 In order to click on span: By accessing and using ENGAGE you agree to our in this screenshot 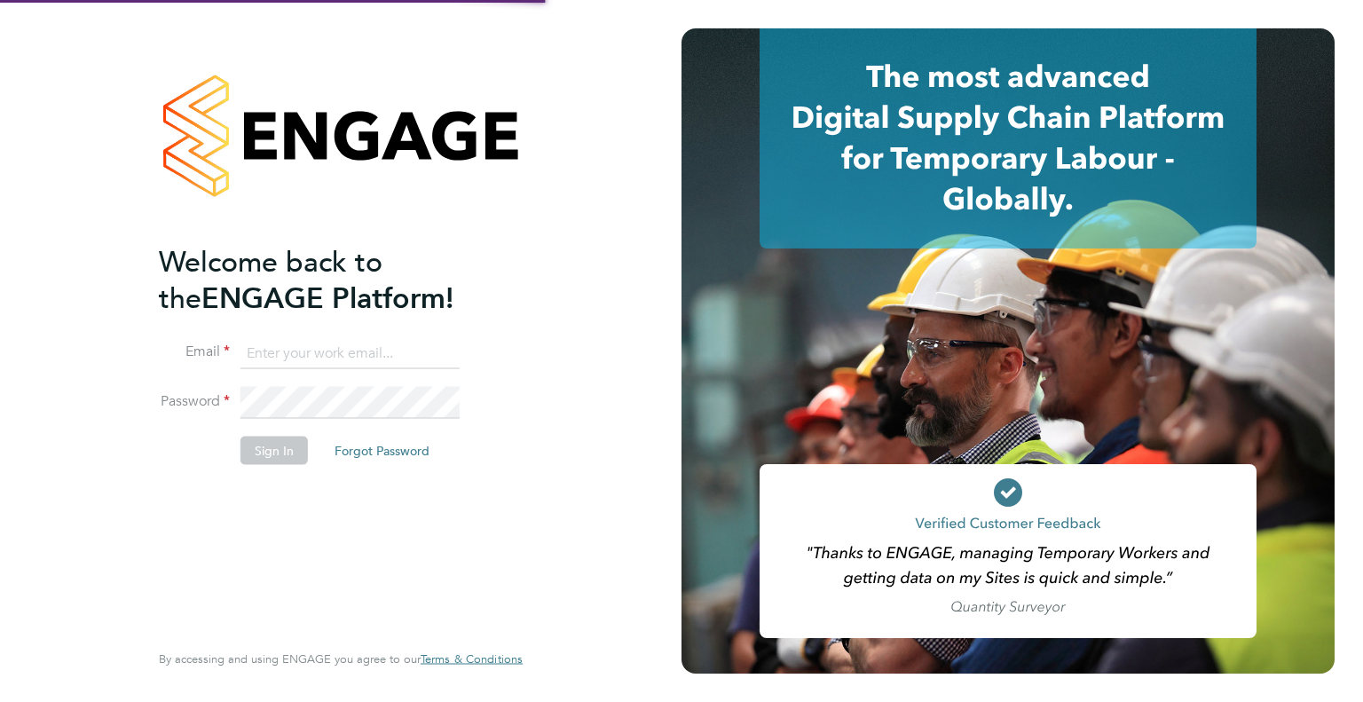, I will do `click(341, 658)`.